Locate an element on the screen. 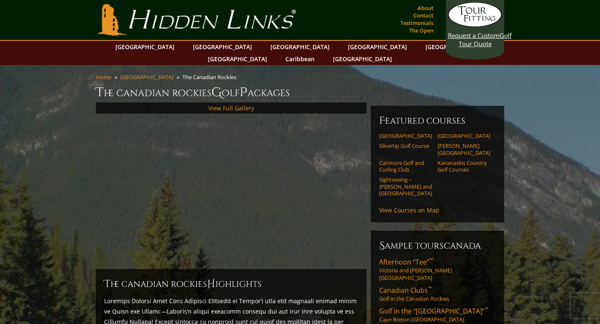 The height and width of the screenshot is (324, 600). a: About is located at coordinates (426, 8).